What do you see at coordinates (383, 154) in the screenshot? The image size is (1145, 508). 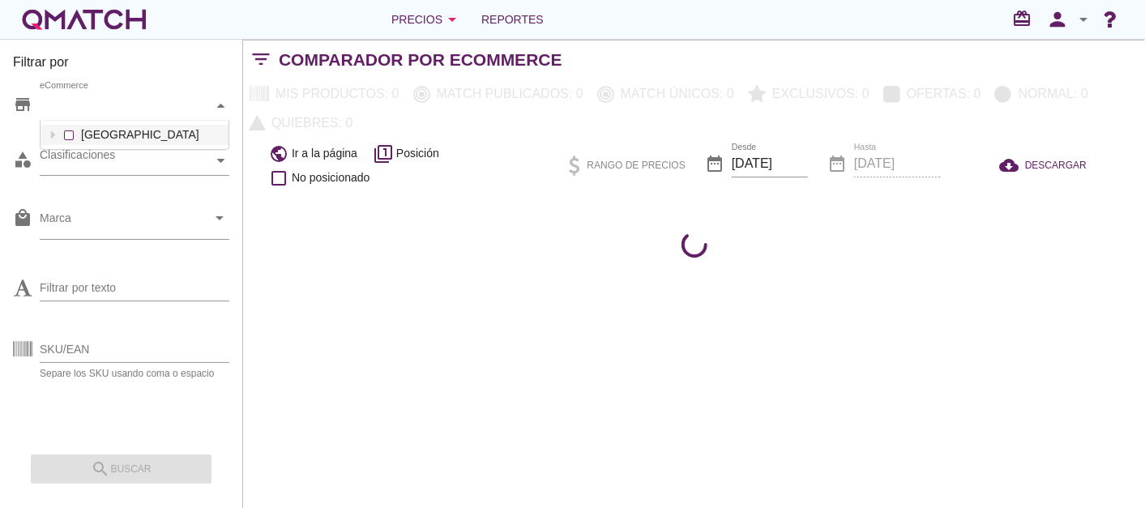 I see `i: filter_1` at bounding box center [383, 154].